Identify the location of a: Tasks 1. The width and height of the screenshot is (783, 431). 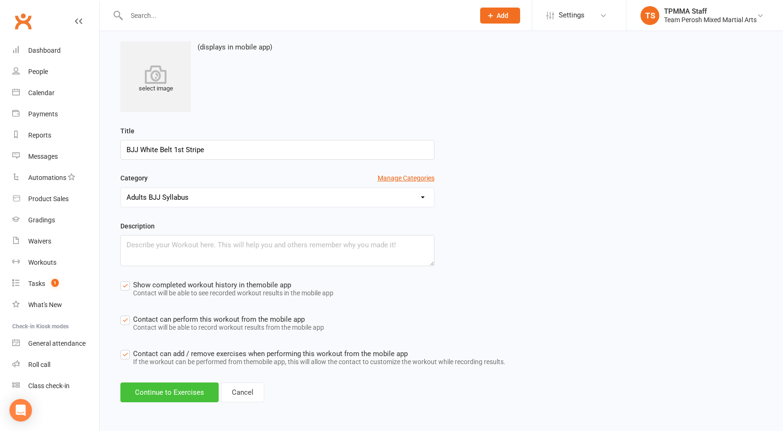
(56, 283).